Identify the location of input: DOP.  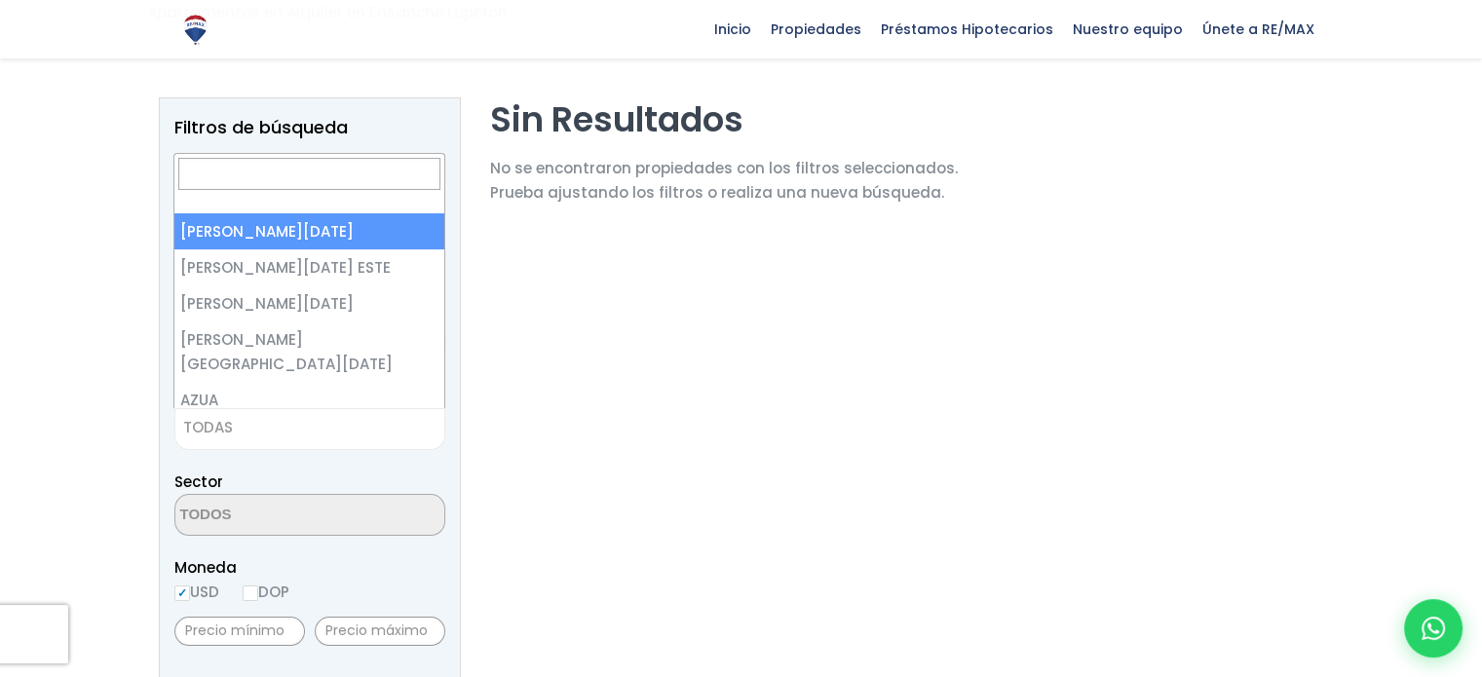
(250, 593).